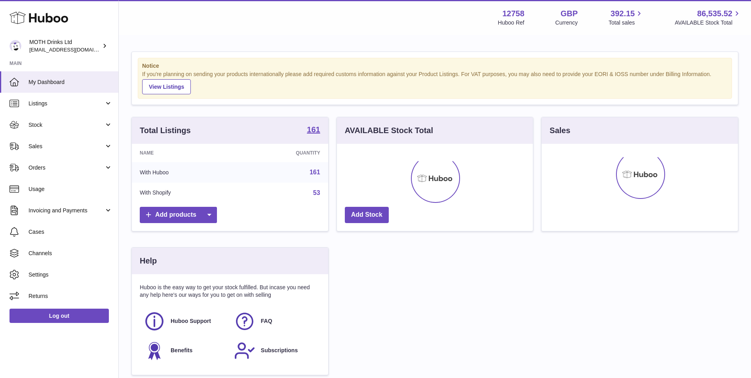 The width and height of the screenshot is (751, 378). Describe the element at coordinates (366, 214) in the screenshot. I see `a: Add Stock` at that location.